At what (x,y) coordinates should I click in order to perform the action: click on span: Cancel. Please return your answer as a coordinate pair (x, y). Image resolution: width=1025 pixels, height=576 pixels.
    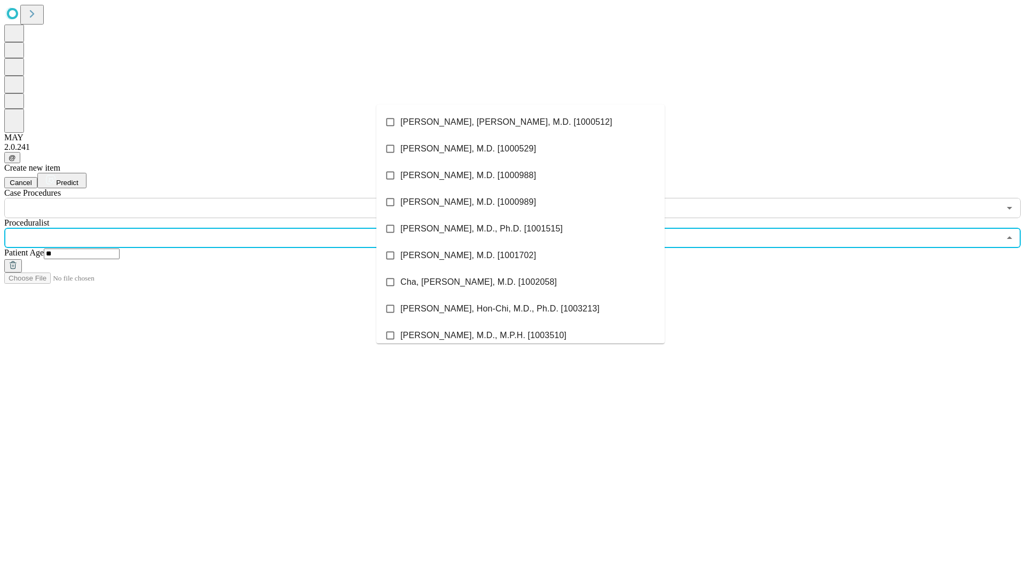
    Looking at the image, I should click on (21, 183).